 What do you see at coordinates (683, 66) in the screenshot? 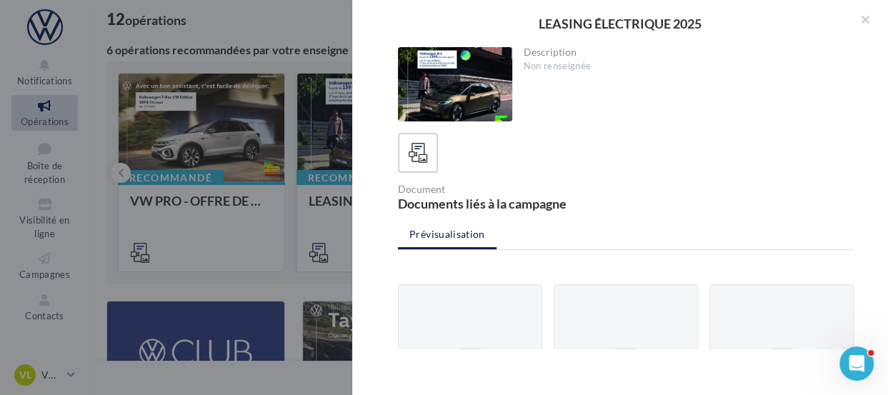
I see `div: Non renseignée` at bounding box center [683, 66].